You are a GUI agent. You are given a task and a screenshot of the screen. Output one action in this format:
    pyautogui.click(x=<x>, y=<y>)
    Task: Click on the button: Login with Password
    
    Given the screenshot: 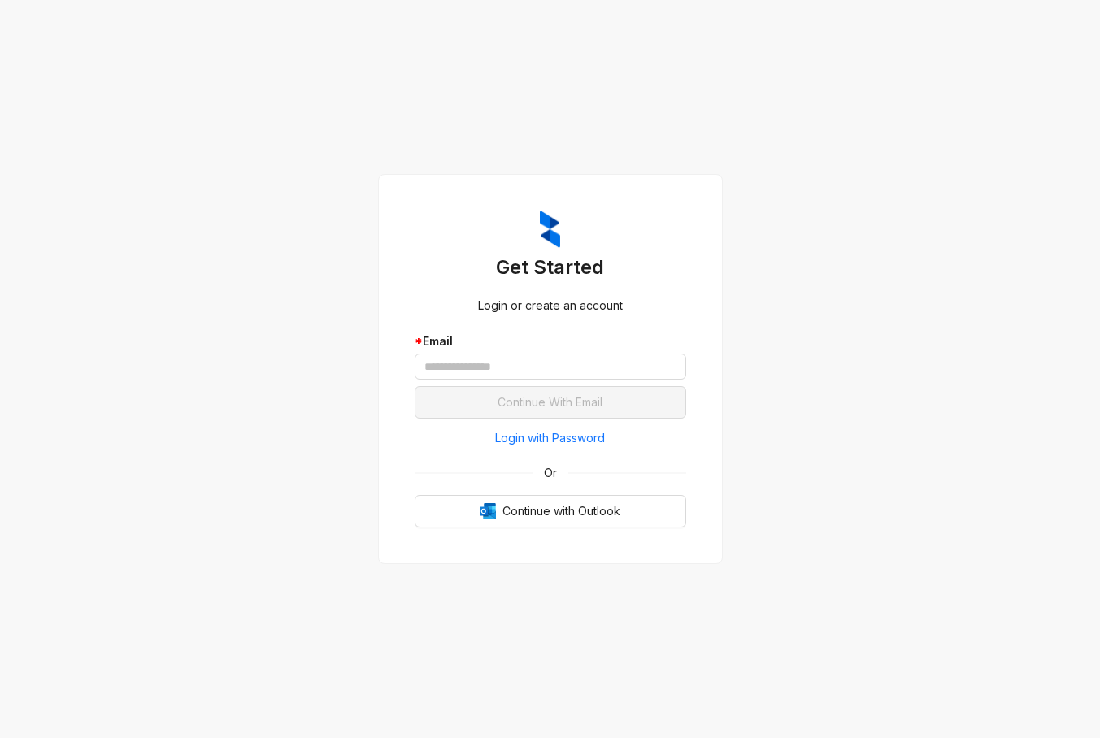 What is the action you would take?
    pyautogui.click(x=550, y=438)
    